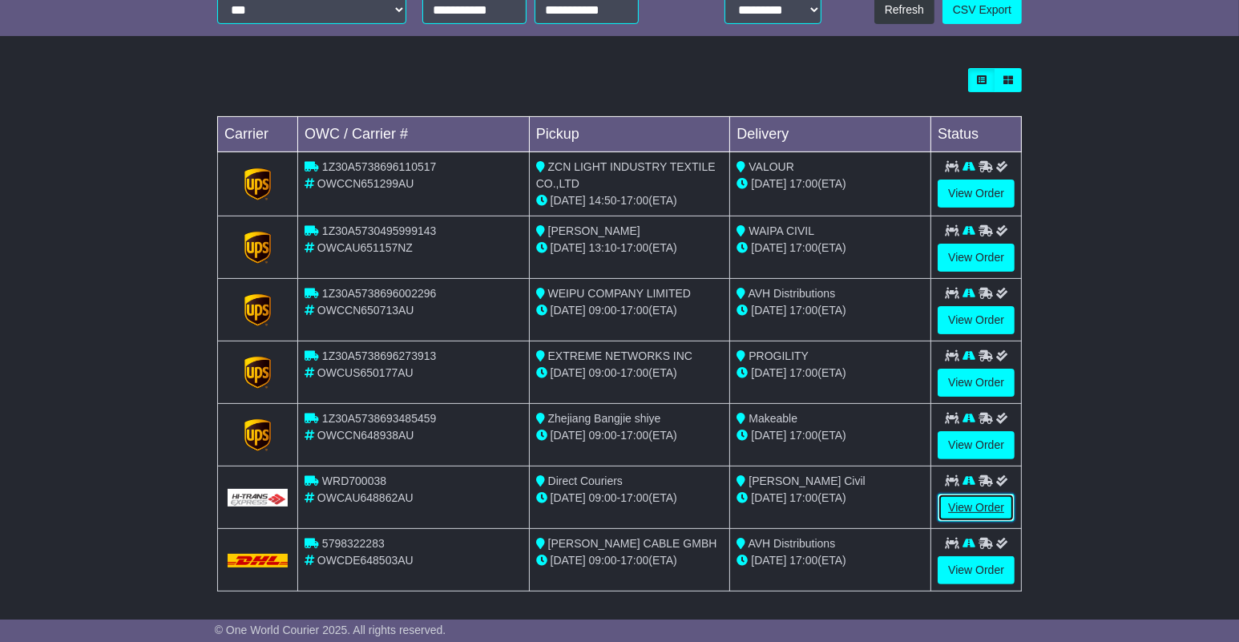  I want to click on span: 5798322283, so click(353, 543).